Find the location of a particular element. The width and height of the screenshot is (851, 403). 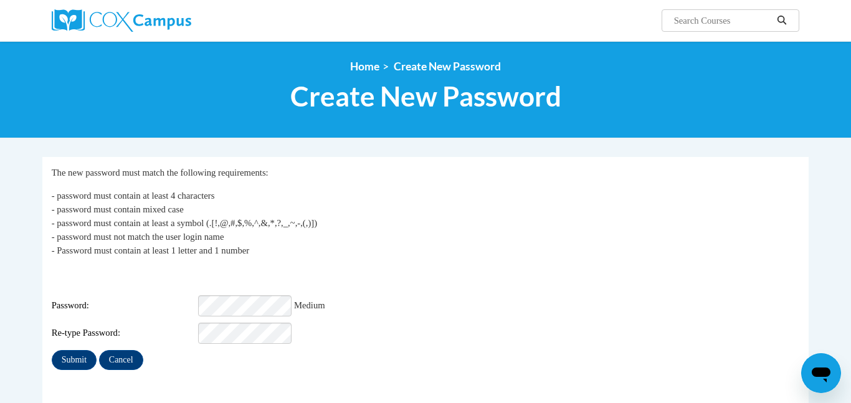

span: Re-type Password: is located at coordinates (124, 333).